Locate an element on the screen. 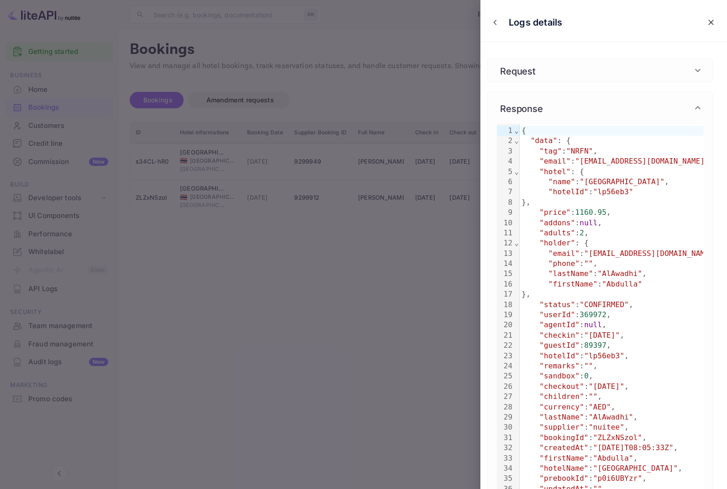 This screenshot has width=727, height=489. span: "data" is located at coordinates (544, 140).